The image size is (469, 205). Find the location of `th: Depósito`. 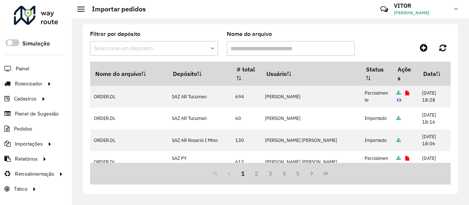

th: Depósito is located at coordinates (200, 74).